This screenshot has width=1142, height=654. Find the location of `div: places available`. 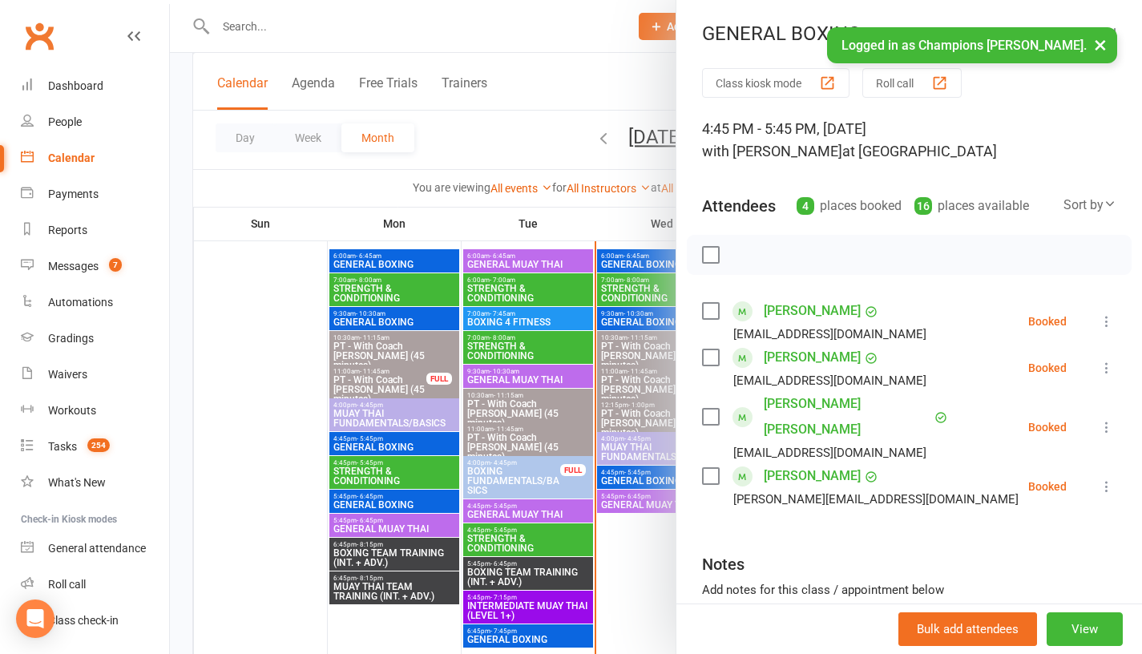

div: places available is located at coordinates (971, 206).